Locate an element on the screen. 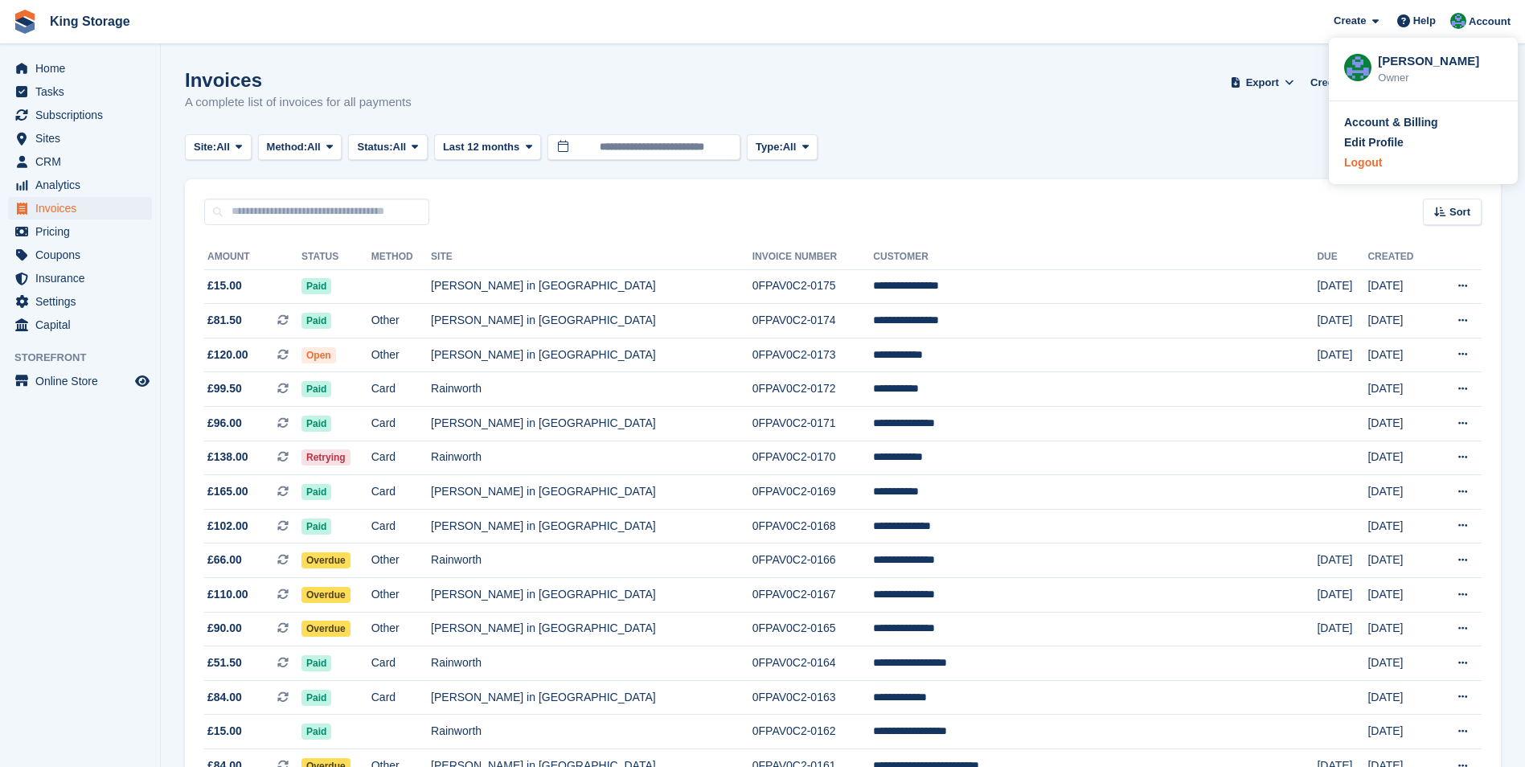  span: Insurance is located at coordinates (84, 278).